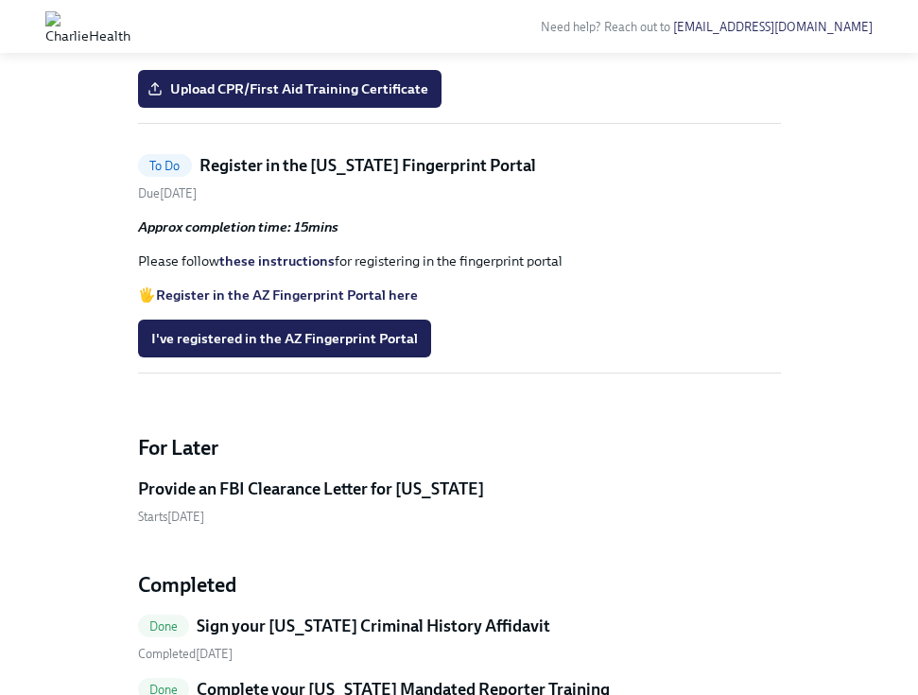  I want to click on strong: Register in the AZ Fingerprint Portal here, so click(286, 295).